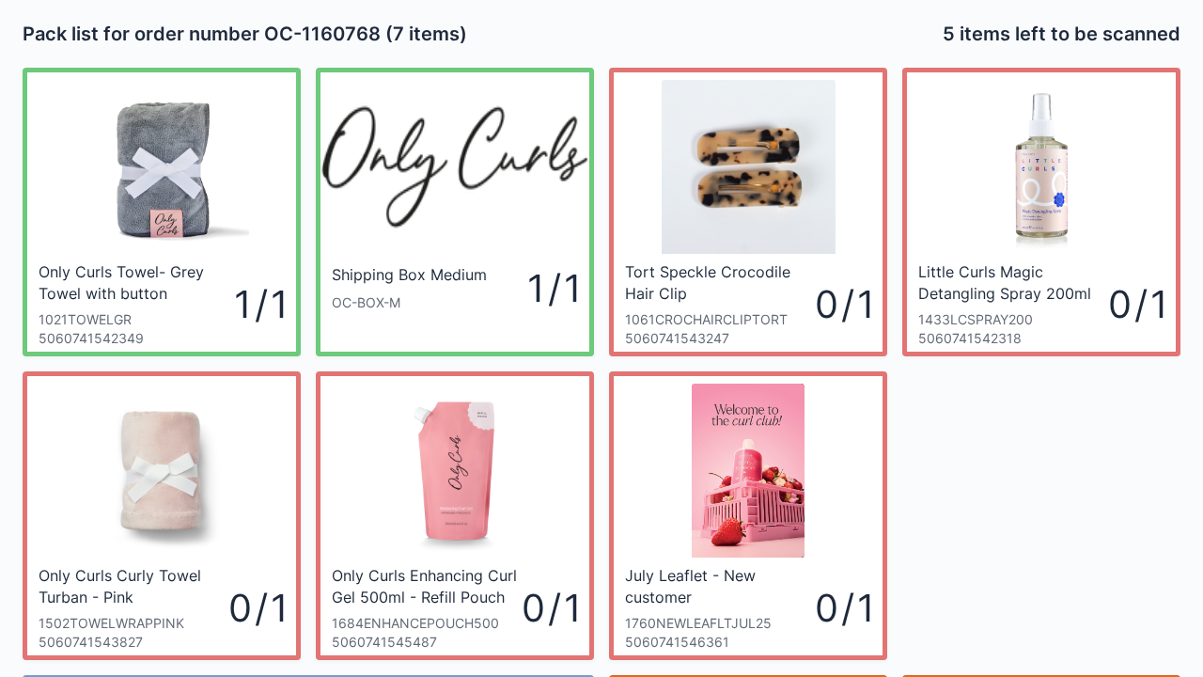 The width and height of the screenshot is (1203, 677). Describe the element at coordinates (1013, 338) in the screenshot. I see `div: 5060741542318` at that location.